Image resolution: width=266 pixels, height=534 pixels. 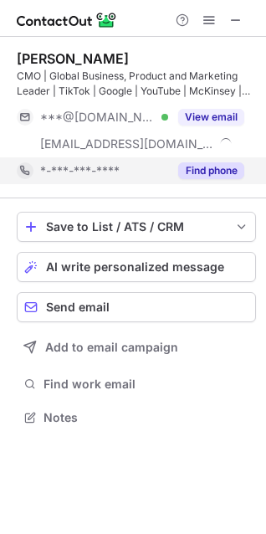 I want to click on button: Send email, so click(x=137, y=307).